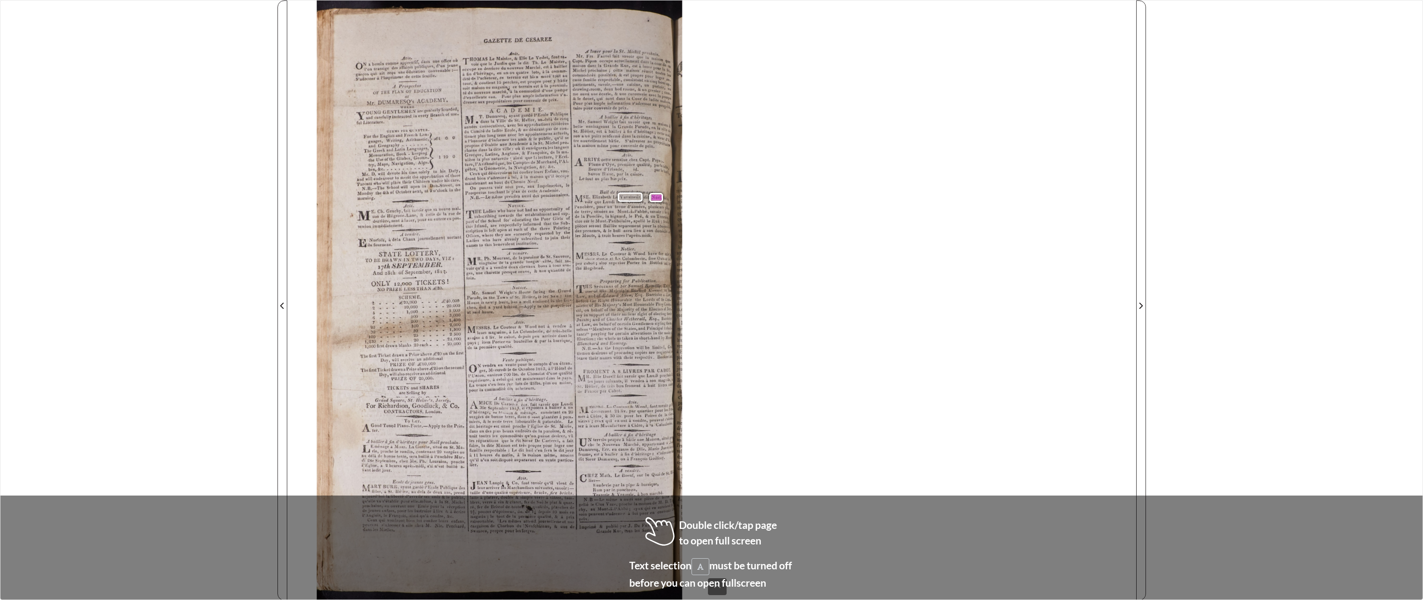 The height and width of the screenshot is (600, 1423). I want to click on span: prix, so click(621, 108).